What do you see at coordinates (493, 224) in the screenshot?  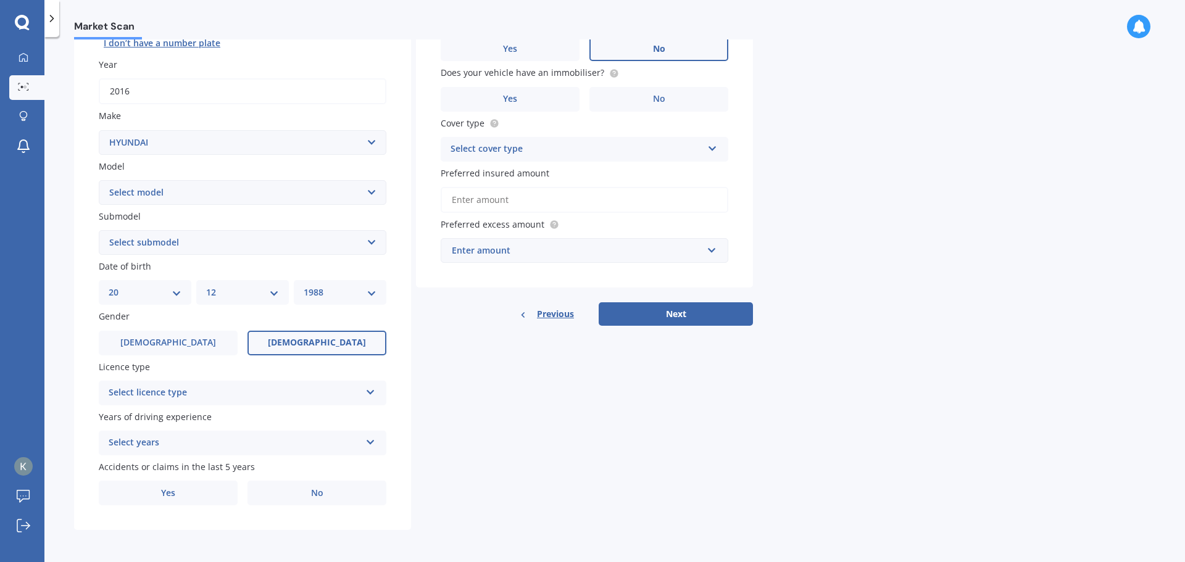 I see `span: Preferred excess amount` at bounding box center [493, 224].